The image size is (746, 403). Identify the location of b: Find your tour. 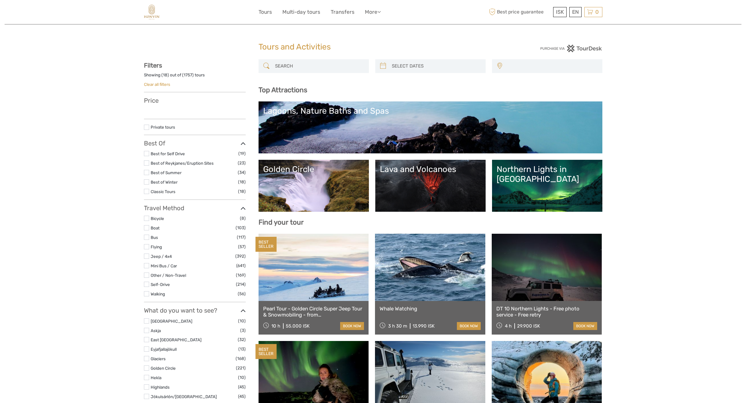
(281, 222).